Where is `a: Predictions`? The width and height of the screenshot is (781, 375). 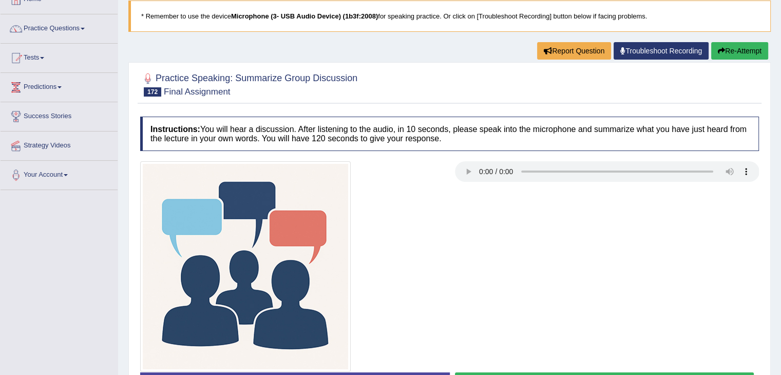 a: Predictions is located at coordinates (59, 86).